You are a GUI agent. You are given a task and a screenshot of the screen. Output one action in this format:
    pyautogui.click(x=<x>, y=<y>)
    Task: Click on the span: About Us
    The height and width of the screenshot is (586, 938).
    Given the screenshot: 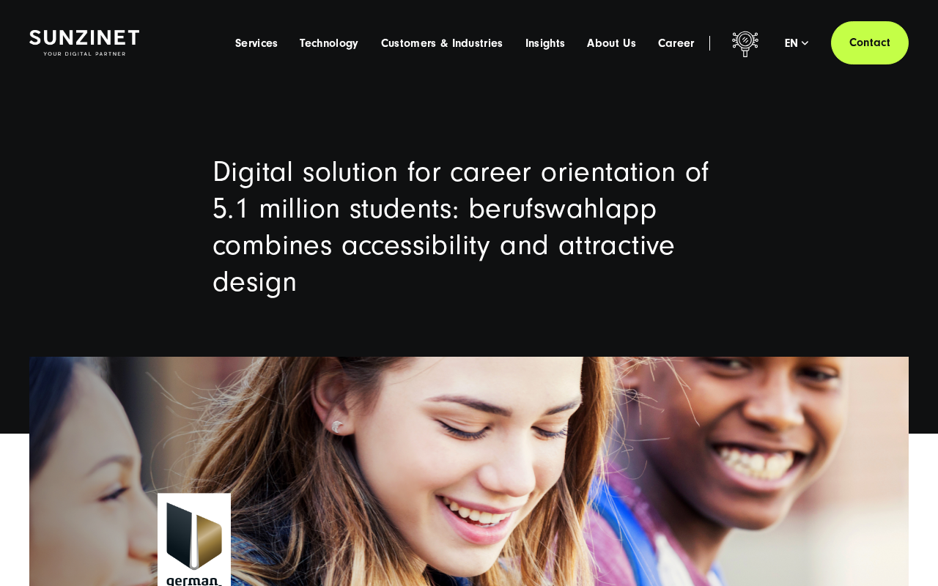 What is the action you would take?
    pyautogui.click(x=611, y=43)
    